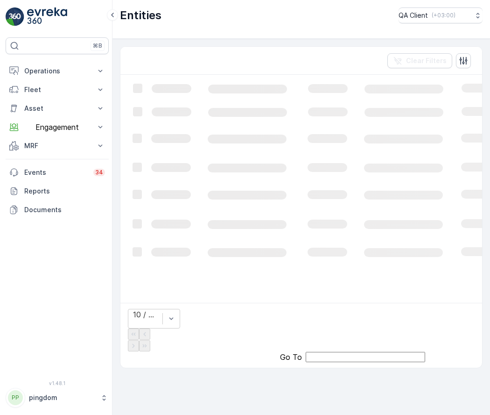 The width and height of the screenshot is (490, 415). What do you see at coordinates (57, 397) in the screenshot?
I see `button: PPpingdom` at bounding box center [57, 397].